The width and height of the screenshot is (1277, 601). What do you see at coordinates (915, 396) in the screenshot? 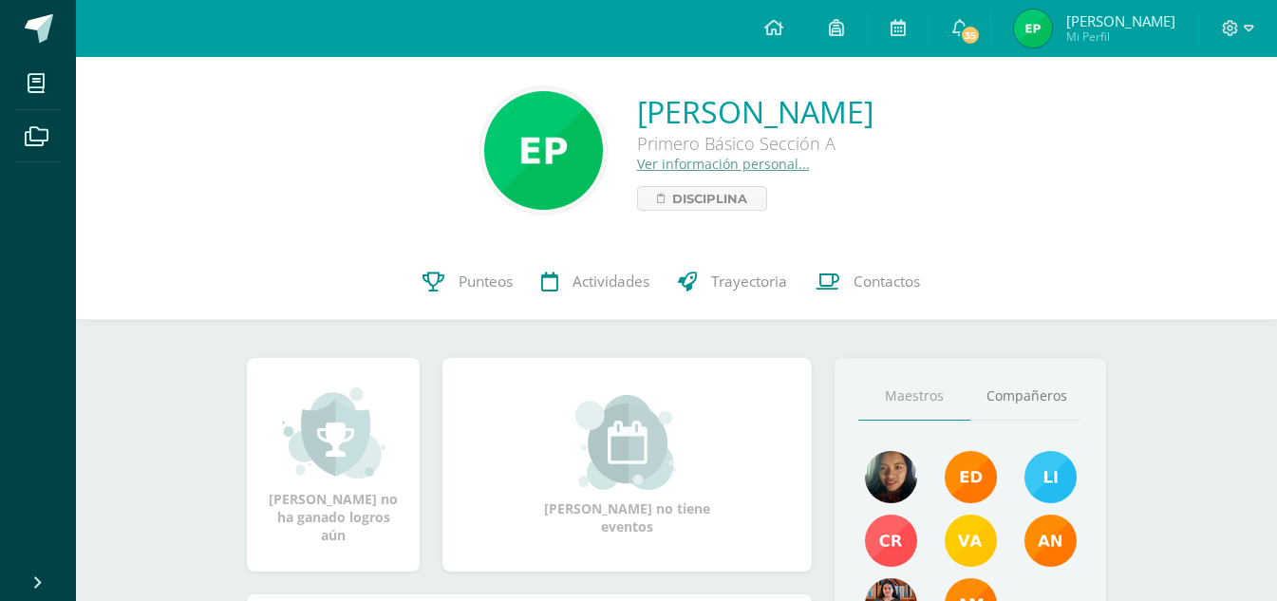
I see `a: Maestros` at bounding box center [915, 396].